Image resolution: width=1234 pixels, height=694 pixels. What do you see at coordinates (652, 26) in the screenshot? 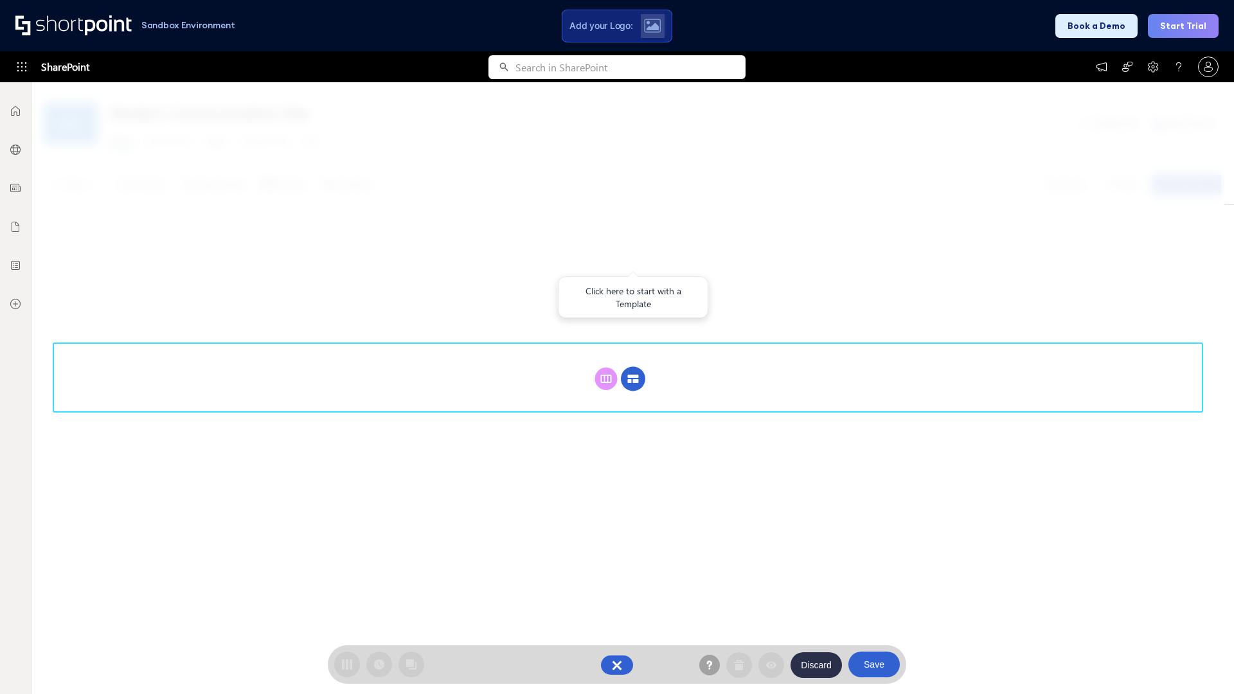
I see `img: Upload logo` at bounding box center [652, 26].